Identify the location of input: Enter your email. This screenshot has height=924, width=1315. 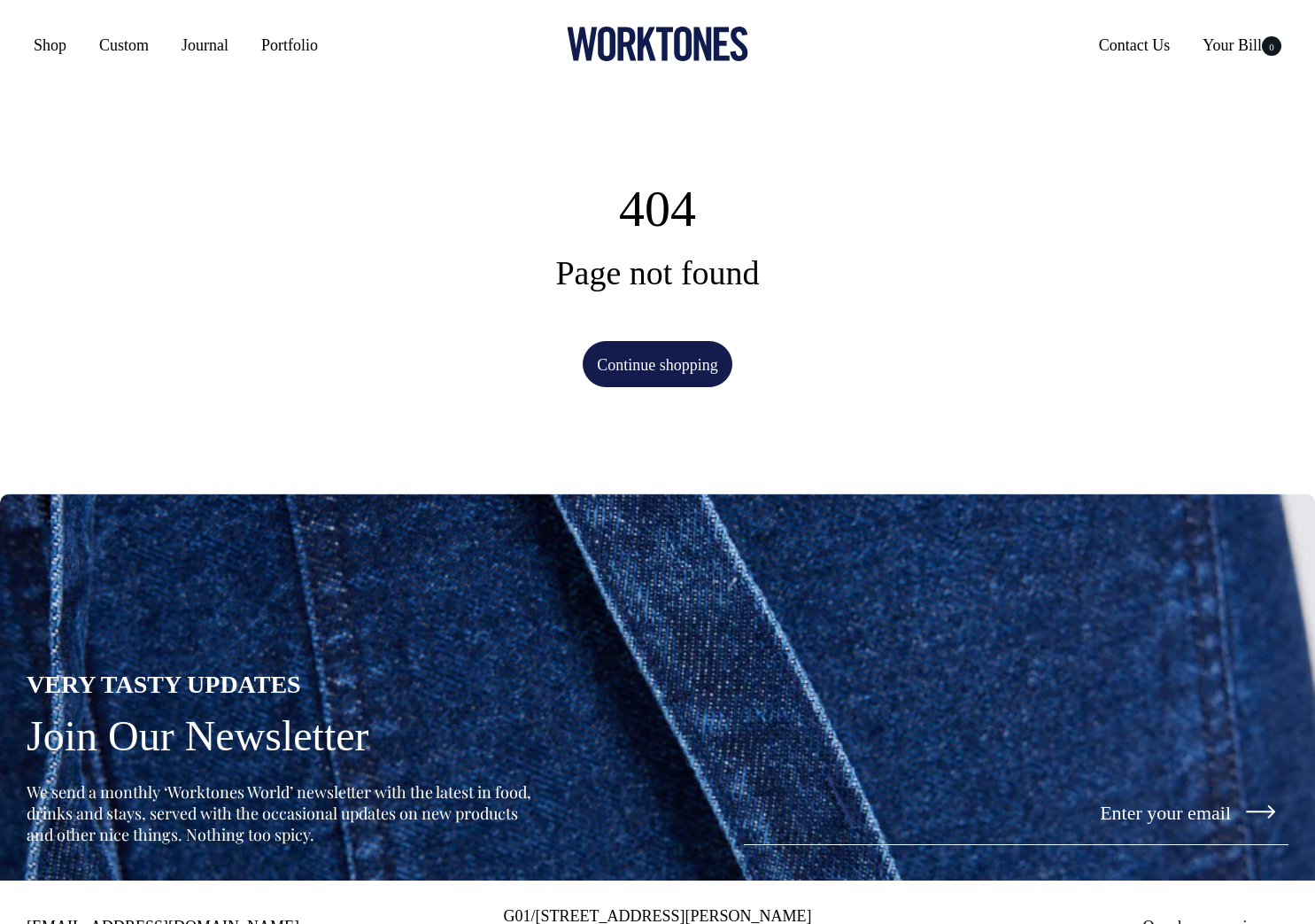
(1016, 812).